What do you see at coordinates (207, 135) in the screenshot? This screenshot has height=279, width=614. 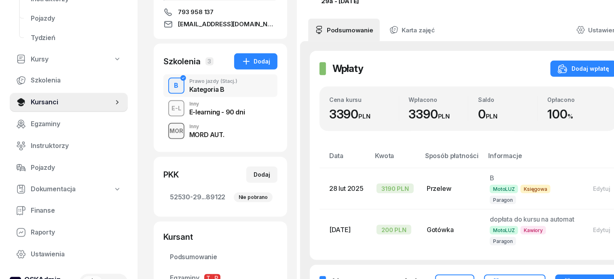 I see `div: MORD AUT.` at bounding box center [207, 135].